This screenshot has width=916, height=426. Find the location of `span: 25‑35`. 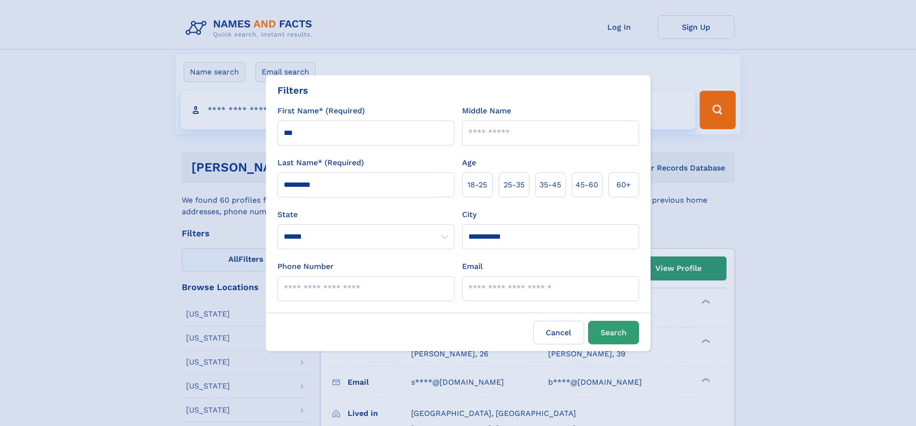

span: 25‑35 is located at coordinates (514, 185).